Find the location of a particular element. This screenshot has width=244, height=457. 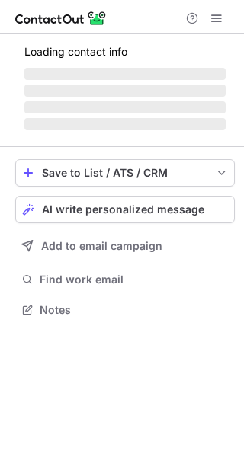

button: Notes is located at coordinates (125, 310).